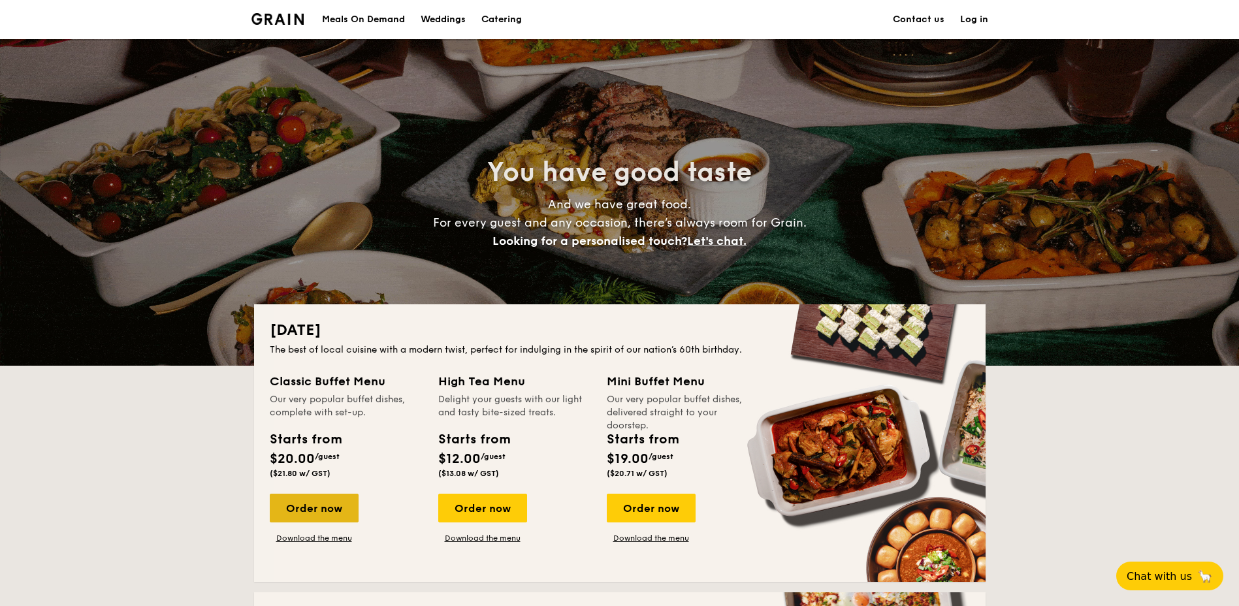 The image size is (1239, 606). Describe the element at coordinates (459, 459) in the screenshot. I see `span: $12.00` at that location.